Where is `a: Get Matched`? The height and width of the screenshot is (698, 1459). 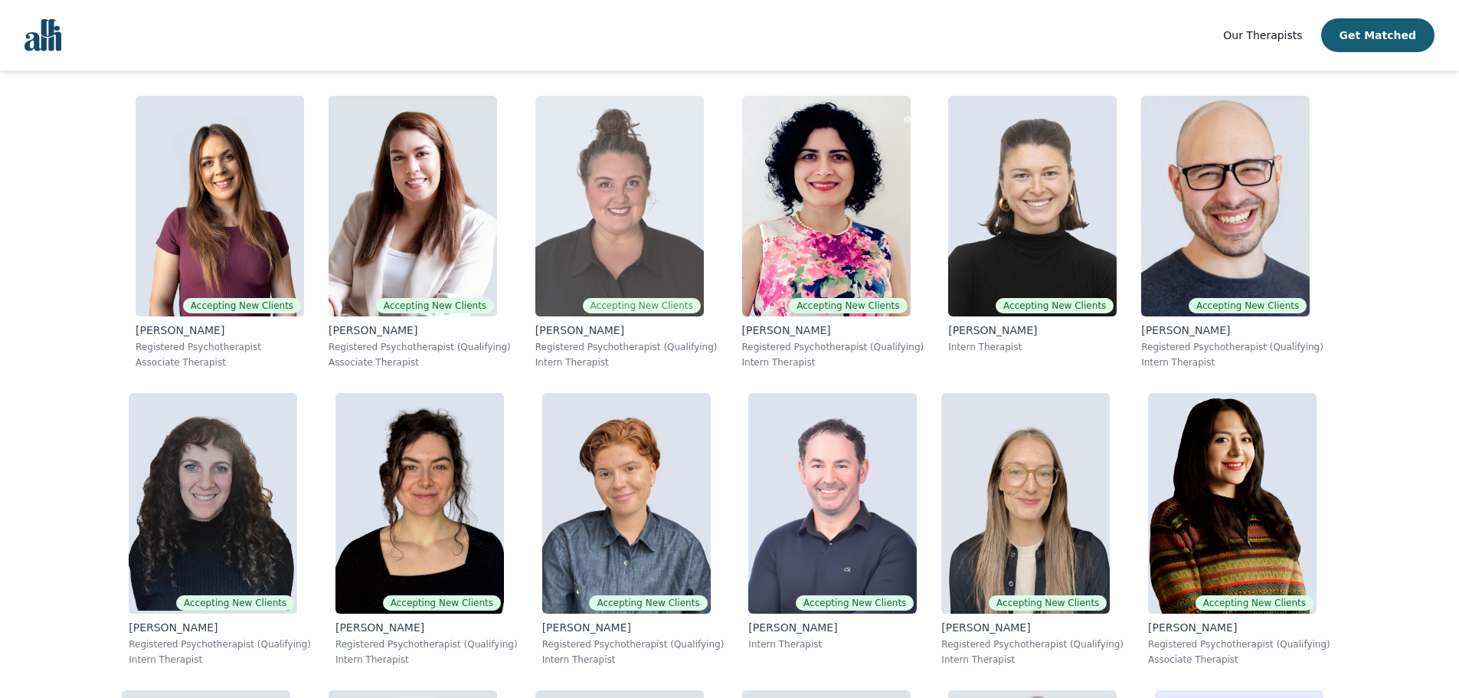
a: Get Matched is located at coordinates (1377, 35).